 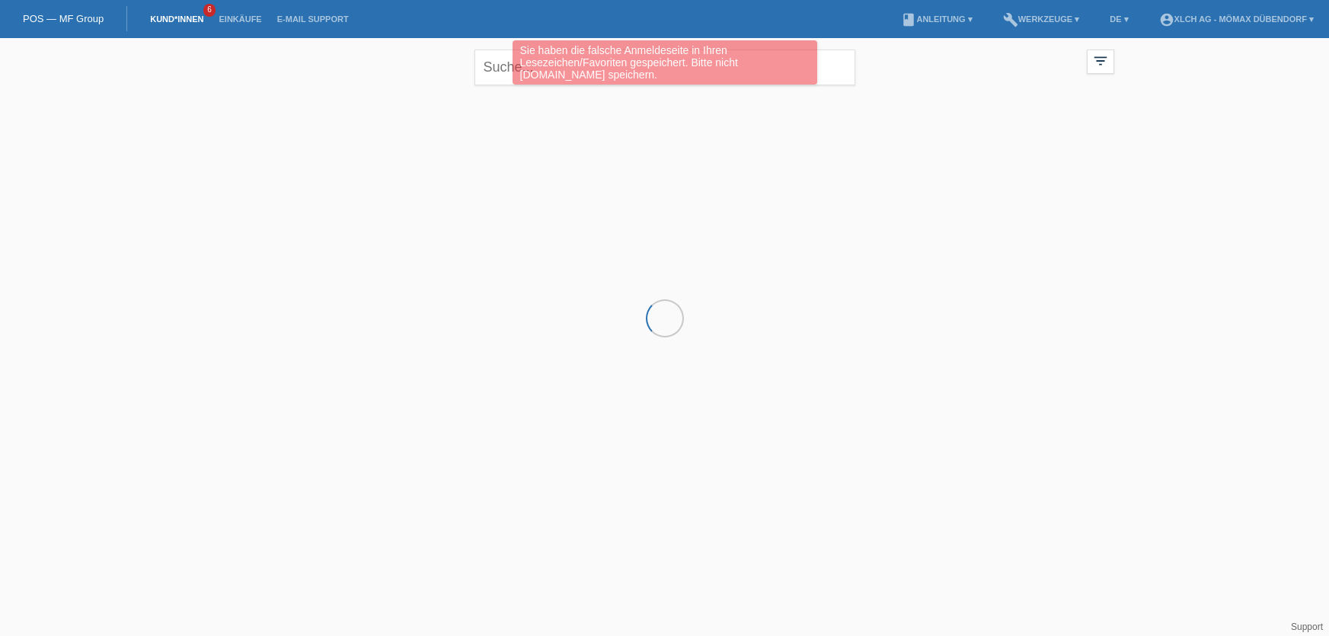 I want to click on i: filter_list, so click(x=1101, y=61).